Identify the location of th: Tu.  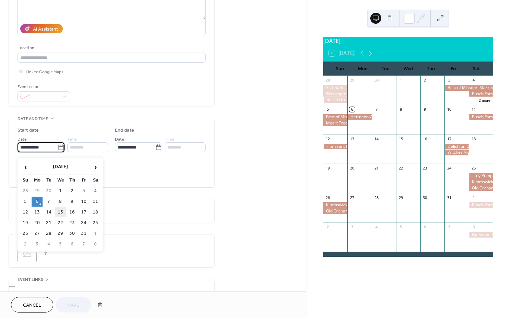
(49, 180).